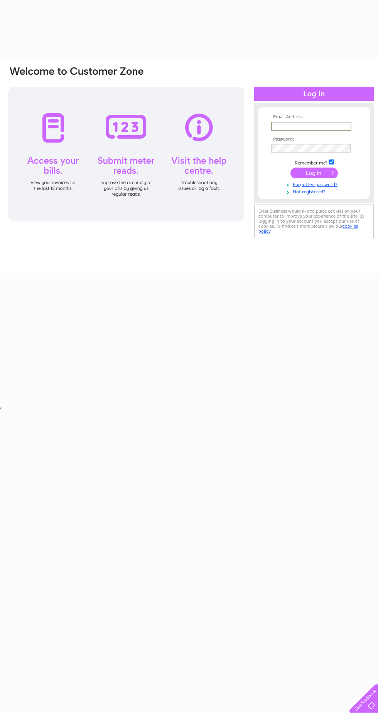 The image size is (378, 713). I want to click on a: Not registered?, so click(314, 191).